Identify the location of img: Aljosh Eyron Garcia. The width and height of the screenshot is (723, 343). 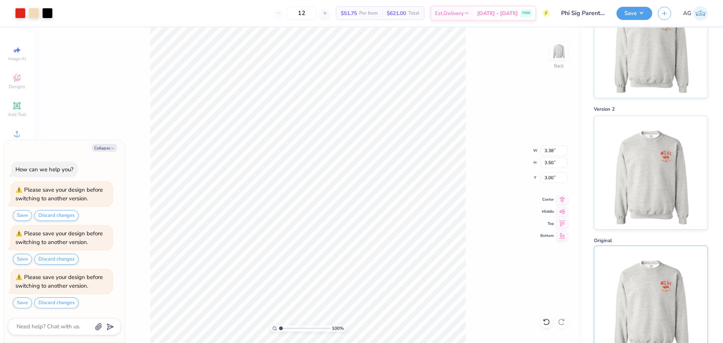
(700, 13).